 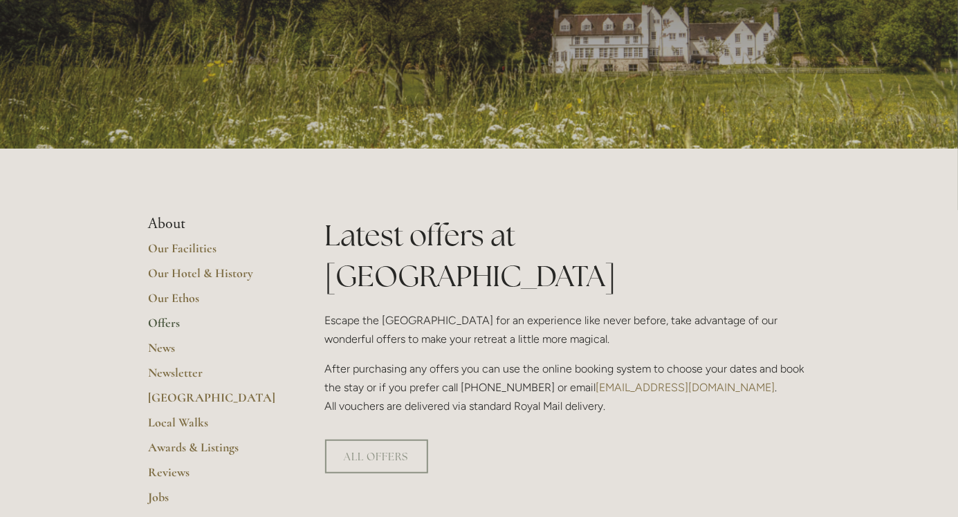 I want to click on a: Offers, so click(x=214, y=328).